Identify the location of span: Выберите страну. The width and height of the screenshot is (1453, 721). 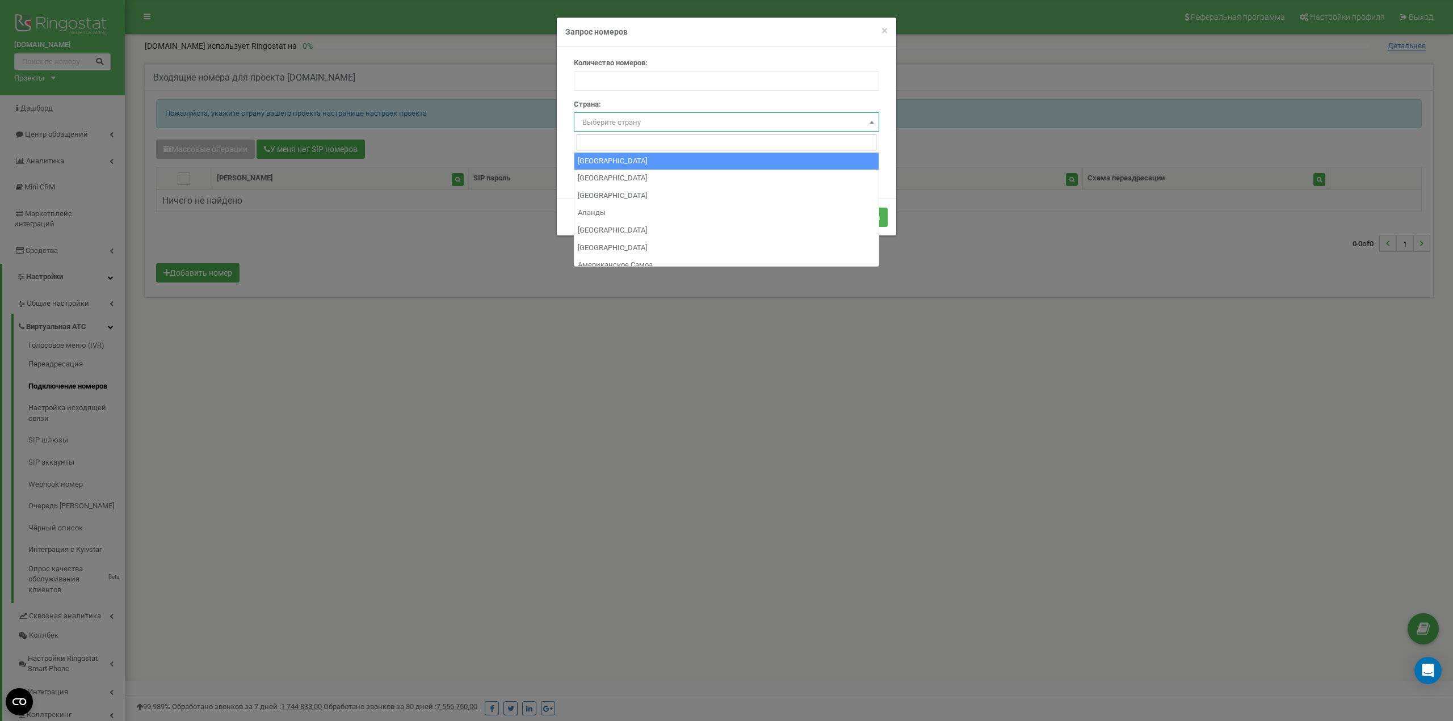
(611, 122).